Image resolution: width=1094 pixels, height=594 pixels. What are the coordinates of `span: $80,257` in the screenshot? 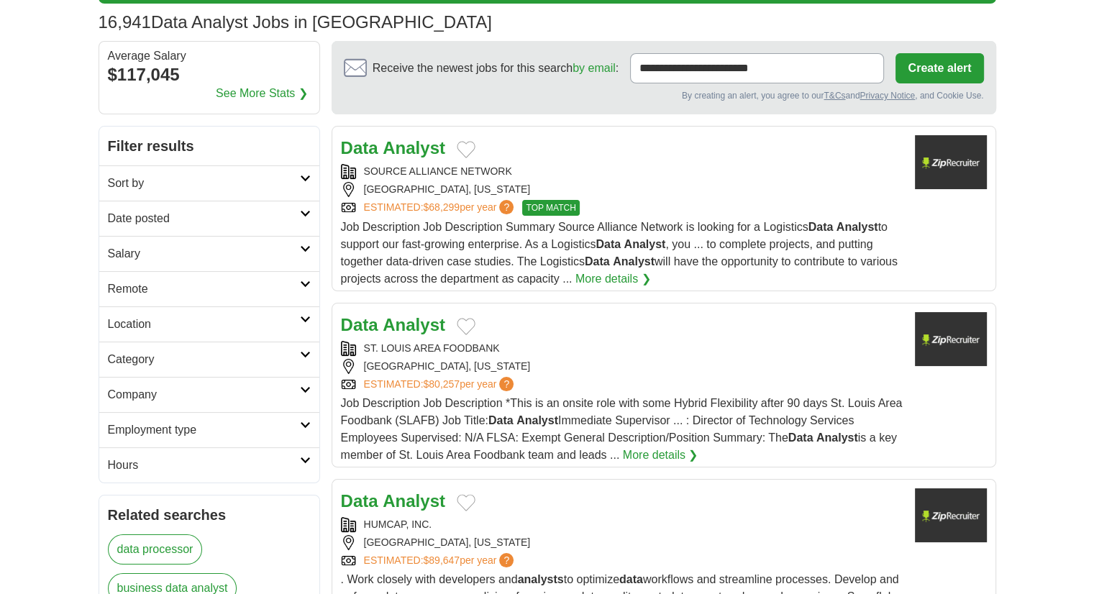 It's located at (441, 384).